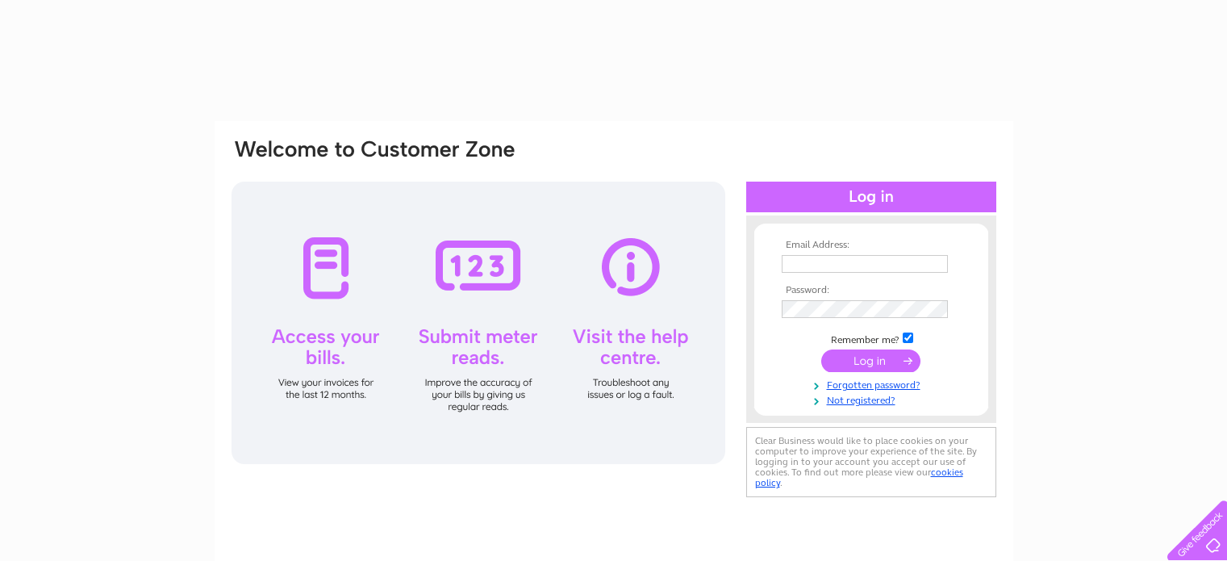 This screenshot has height=561, width=1227. What do you see at coordinates (873, 383) in the screenshot?
I see `a: Forgotten password?` at bounding box center [873, 383].